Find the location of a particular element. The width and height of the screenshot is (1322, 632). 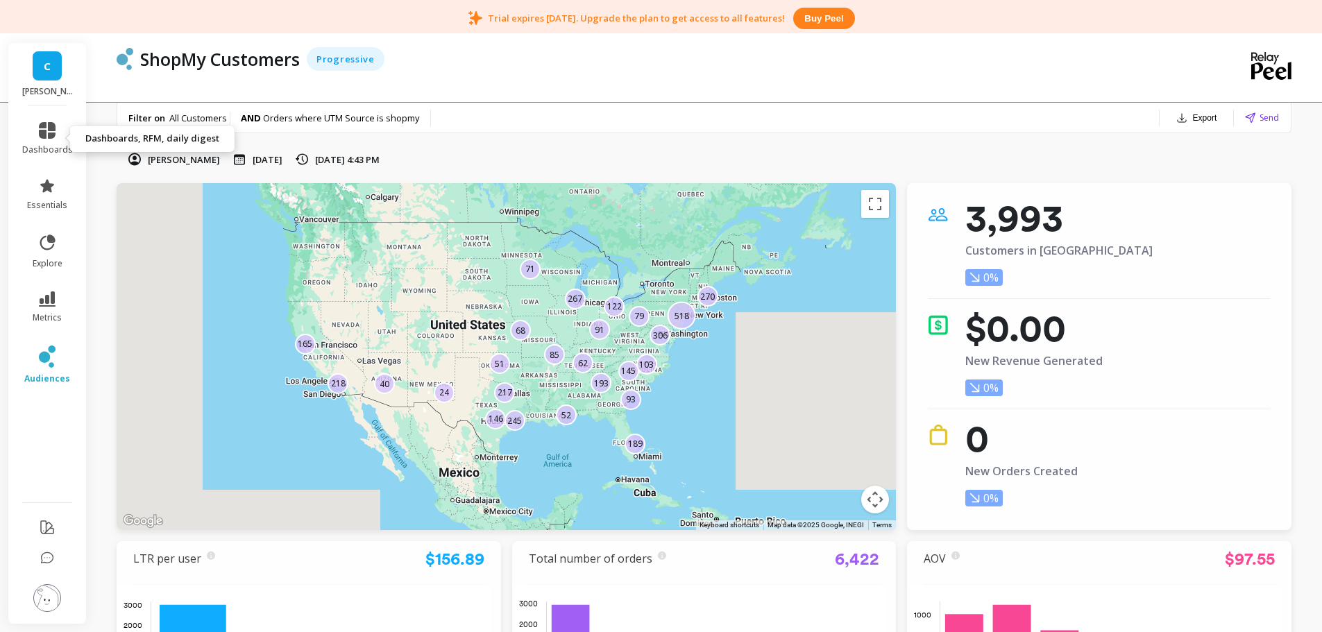

p: 245 is located at coordinates (514, 421).